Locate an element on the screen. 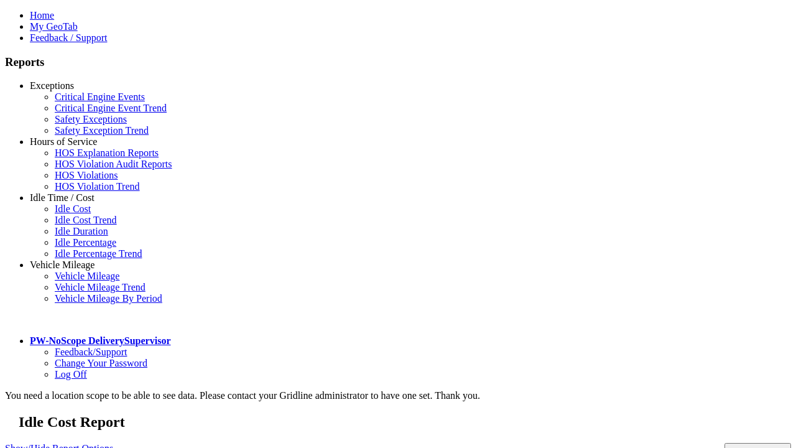 The image size is (796, 448). a: Idle Percentage Trend is located at coordinates (98, 253).